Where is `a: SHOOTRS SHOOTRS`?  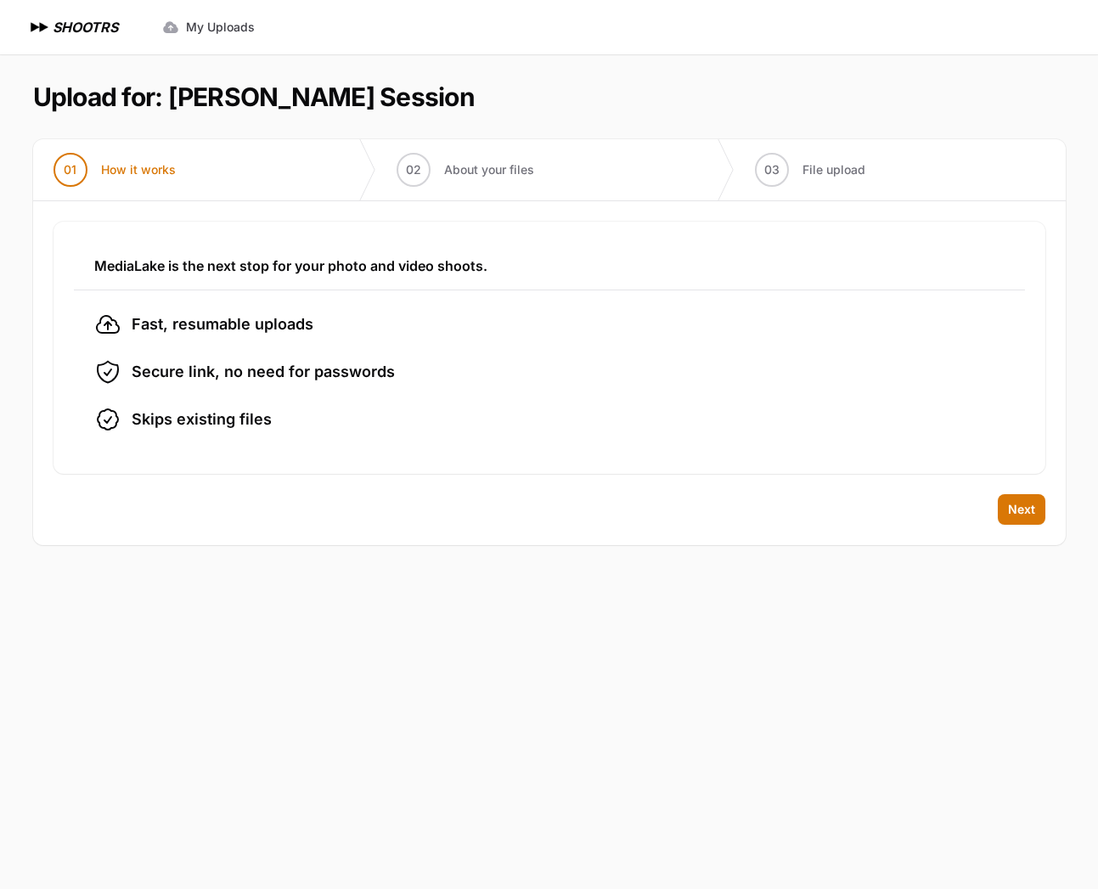 a: SHOOTRS SHOOTRS is located at coordinates (72, 27).